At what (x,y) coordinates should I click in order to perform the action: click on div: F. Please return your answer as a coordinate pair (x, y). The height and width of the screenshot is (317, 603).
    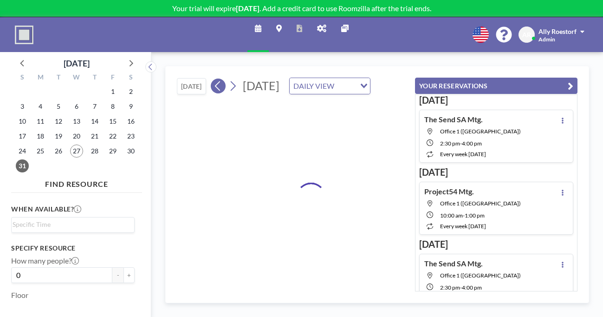
    Looking at the image, I should click on (112, 78).